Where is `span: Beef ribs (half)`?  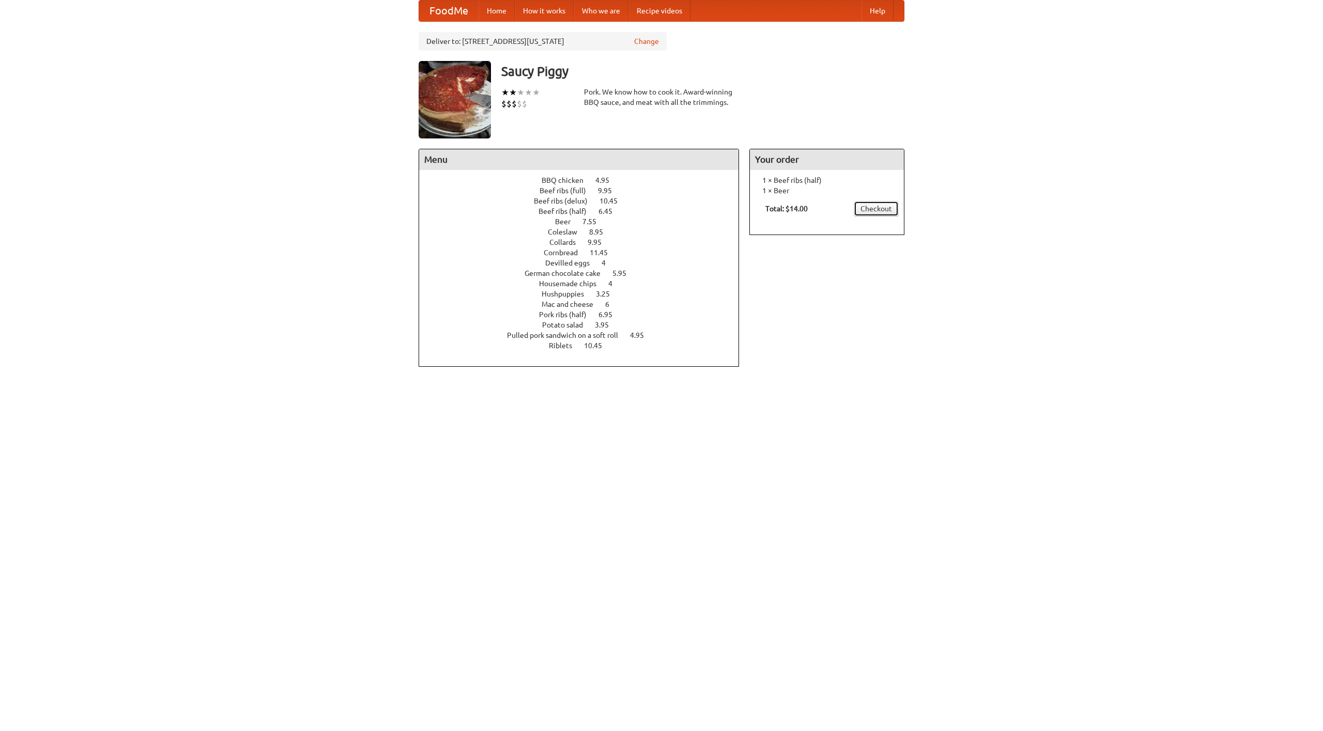
span: Beef ribs (half) is located at coordinates (568, 211).